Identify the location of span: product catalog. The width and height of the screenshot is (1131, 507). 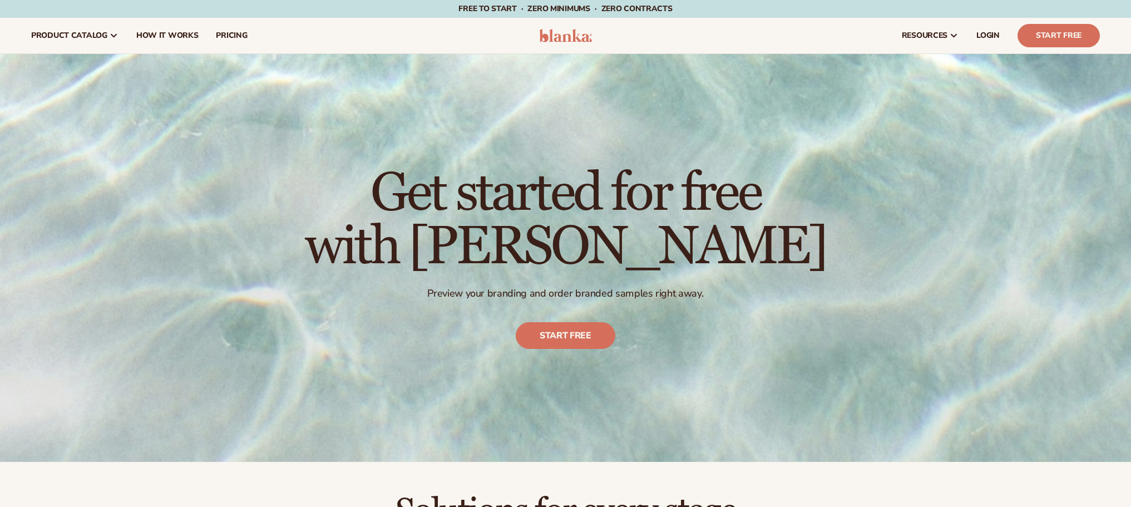
(69, 36).